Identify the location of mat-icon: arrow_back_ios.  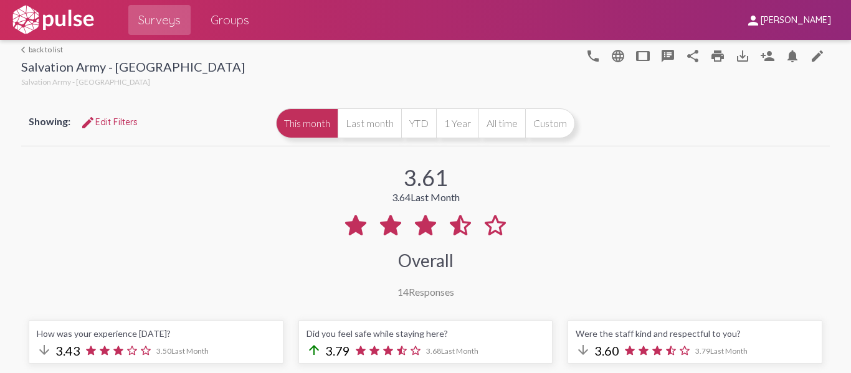
(25, 50).